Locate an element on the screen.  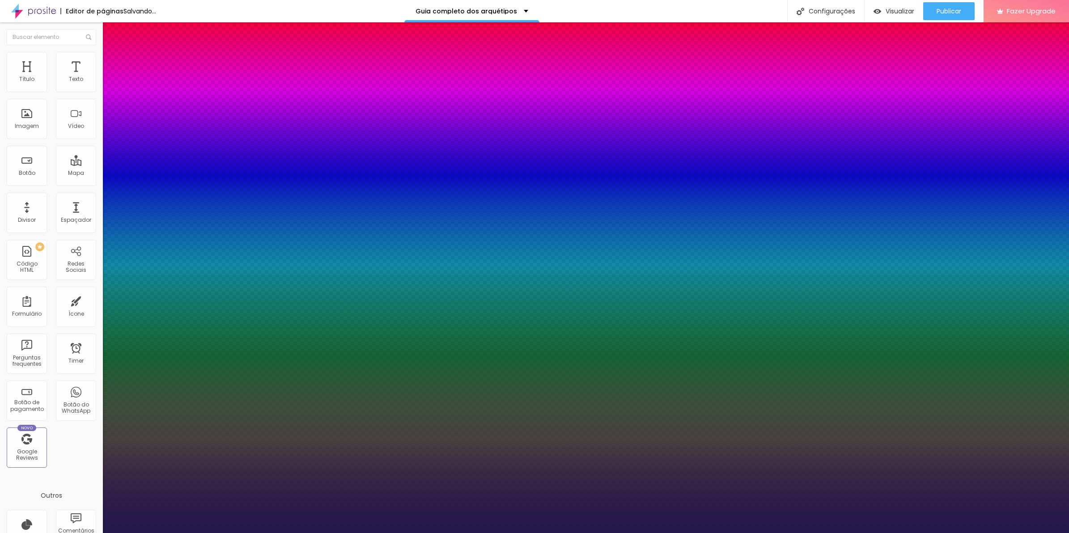
span: Publicar is located at coordinates (948, 11).